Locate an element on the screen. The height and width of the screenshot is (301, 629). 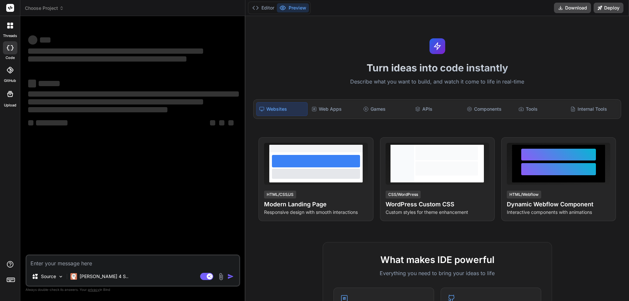
span: privacy is located at coordinates (94, 290).